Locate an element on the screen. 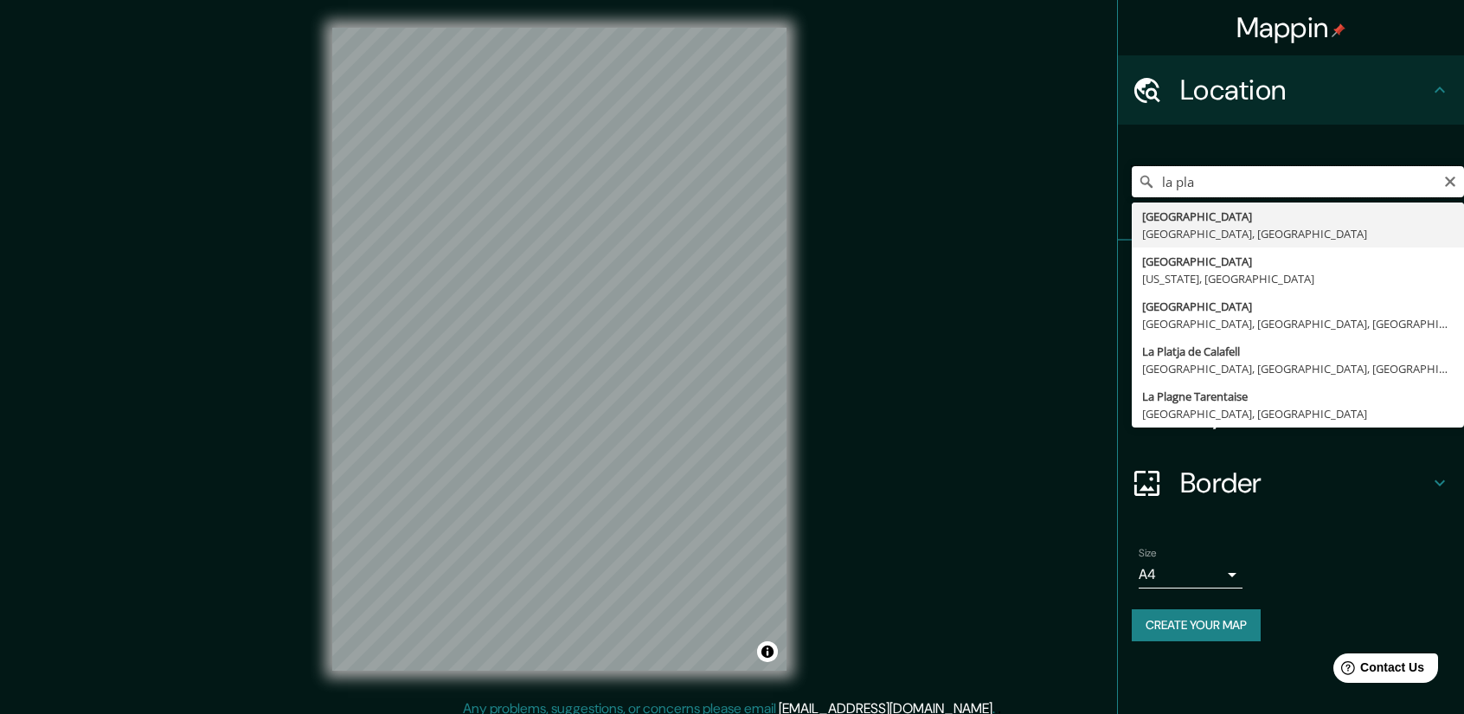  span: Contact Us is located at coordinates (82, 21).